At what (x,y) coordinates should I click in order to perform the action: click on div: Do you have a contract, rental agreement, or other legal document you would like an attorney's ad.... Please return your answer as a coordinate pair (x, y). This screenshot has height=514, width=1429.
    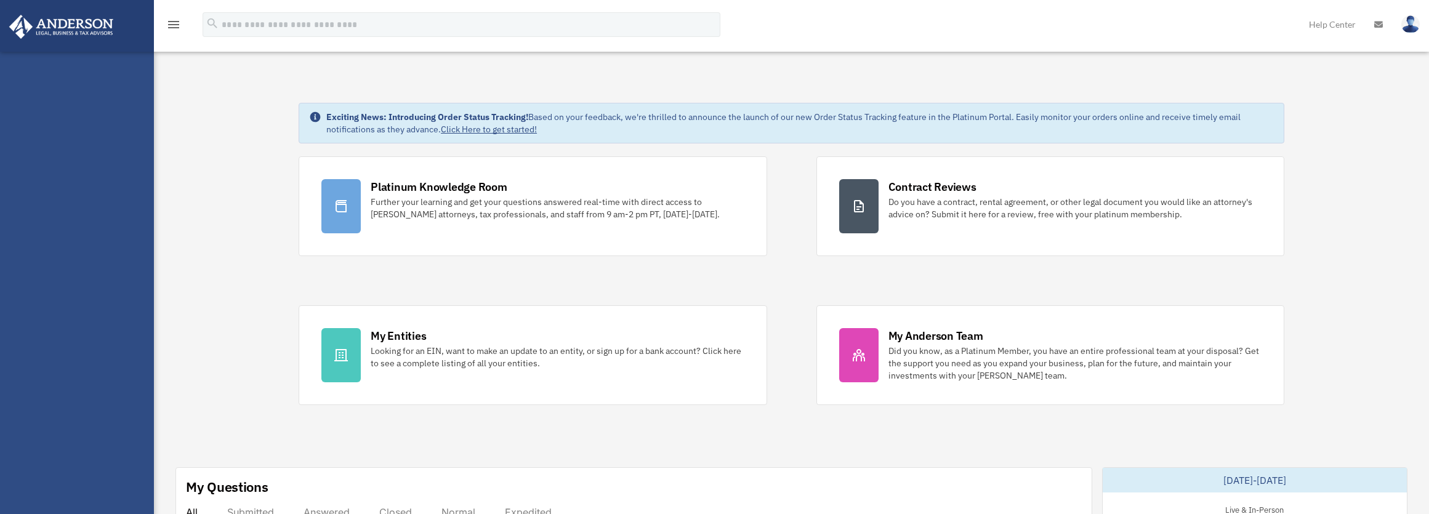
    Looking at the image, I should click on (1075, 208).